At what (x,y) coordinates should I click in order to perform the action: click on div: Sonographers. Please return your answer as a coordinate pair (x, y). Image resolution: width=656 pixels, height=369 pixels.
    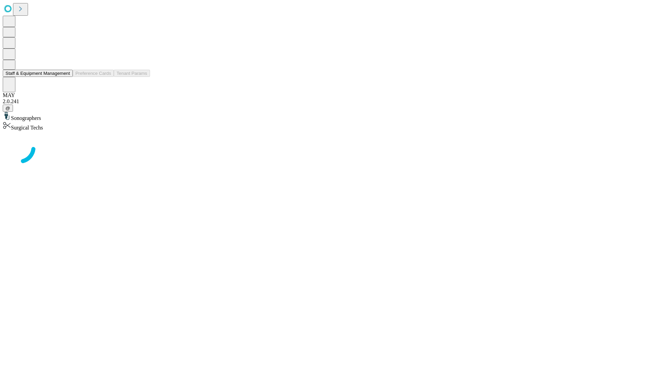
    Looking at the image, I should click on (328, 117).